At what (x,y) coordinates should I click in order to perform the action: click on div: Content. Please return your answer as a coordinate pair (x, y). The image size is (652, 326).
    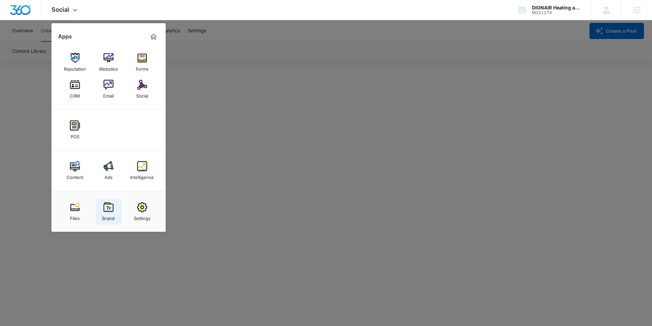
    Looking at the image, I should click on (75, 176).